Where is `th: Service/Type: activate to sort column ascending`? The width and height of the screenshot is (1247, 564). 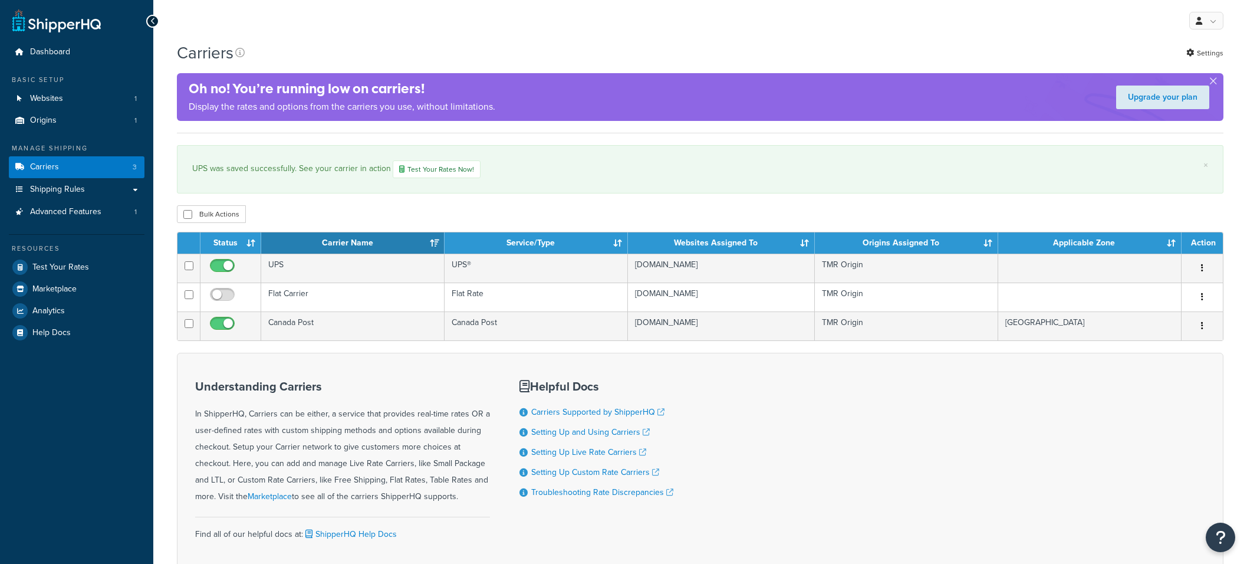 th: Service/Type: activate to sort column ascending is located at coordinates (536, 243).